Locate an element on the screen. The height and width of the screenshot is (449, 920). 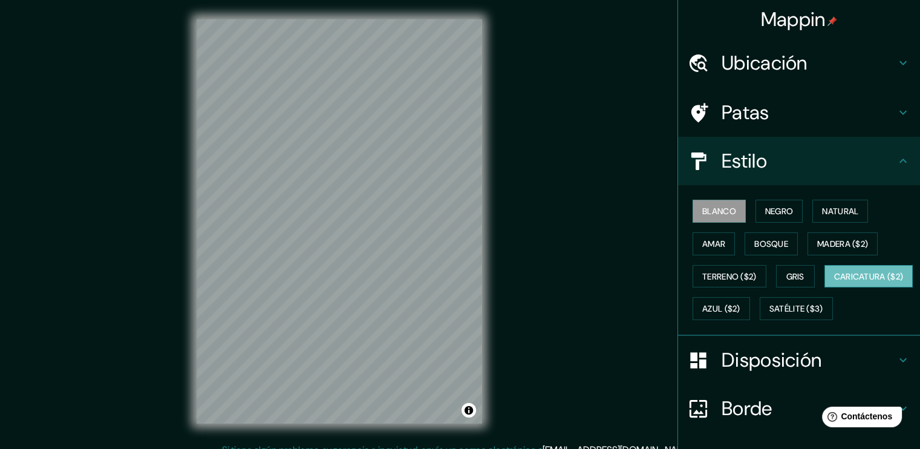
button: Amar is located at coordinates (714, 244).